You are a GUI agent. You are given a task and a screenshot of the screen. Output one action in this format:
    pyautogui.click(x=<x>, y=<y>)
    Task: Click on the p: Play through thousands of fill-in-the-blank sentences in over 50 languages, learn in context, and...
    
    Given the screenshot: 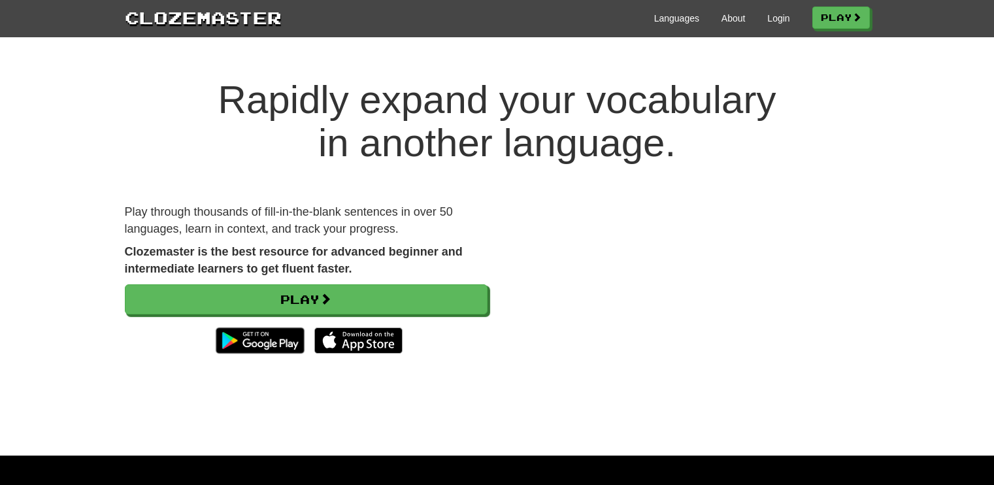 What is the action you would take?
    pyautogui.click(x=306, y=220)
    